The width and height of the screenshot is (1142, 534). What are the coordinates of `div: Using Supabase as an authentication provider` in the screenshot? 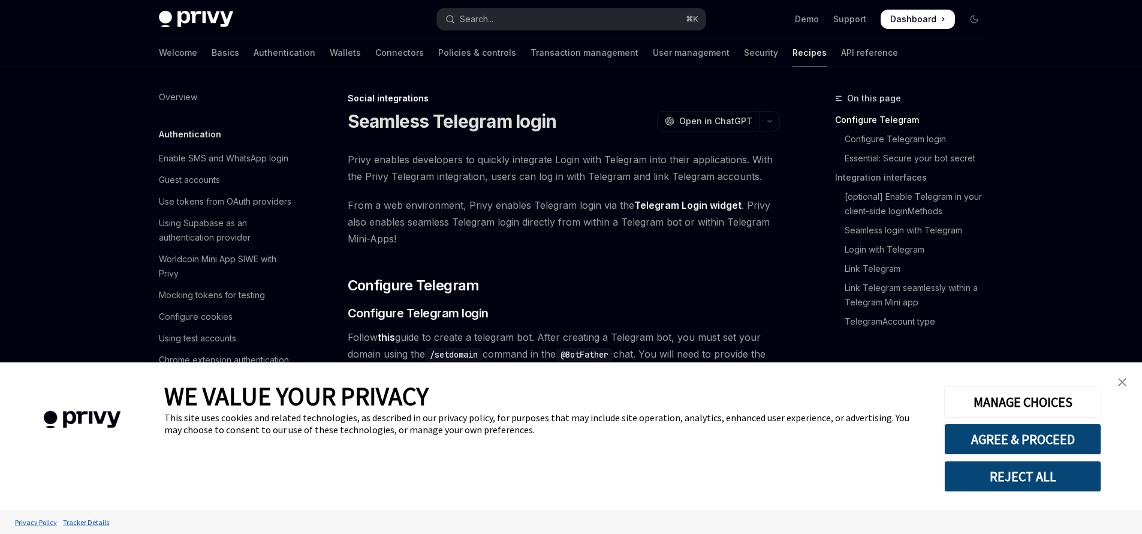 It's located at (227, 230).